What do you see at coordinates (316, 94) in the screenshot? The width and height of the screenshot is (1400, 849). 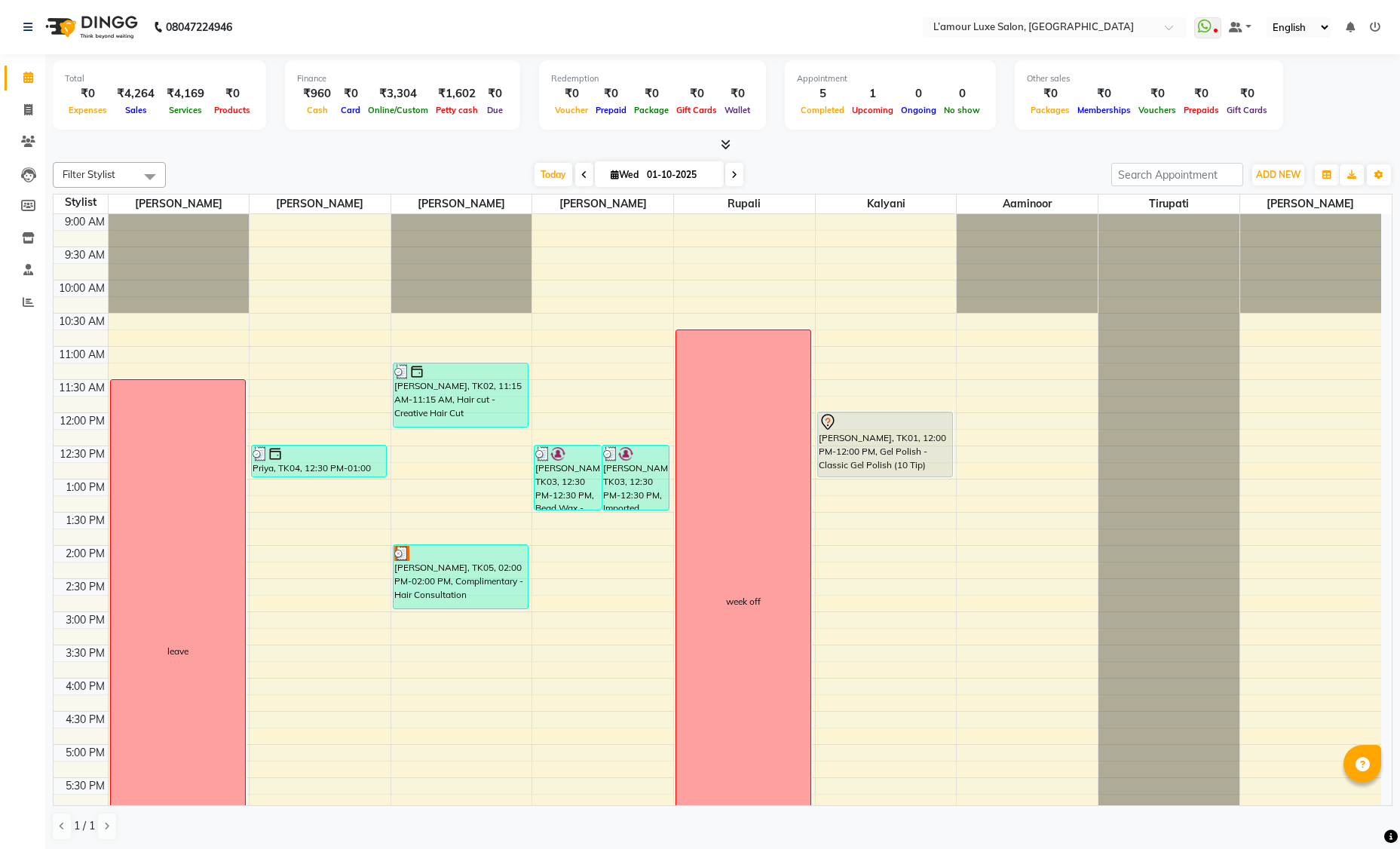 I see `div: ₹960` at bounding box center [316, 94].